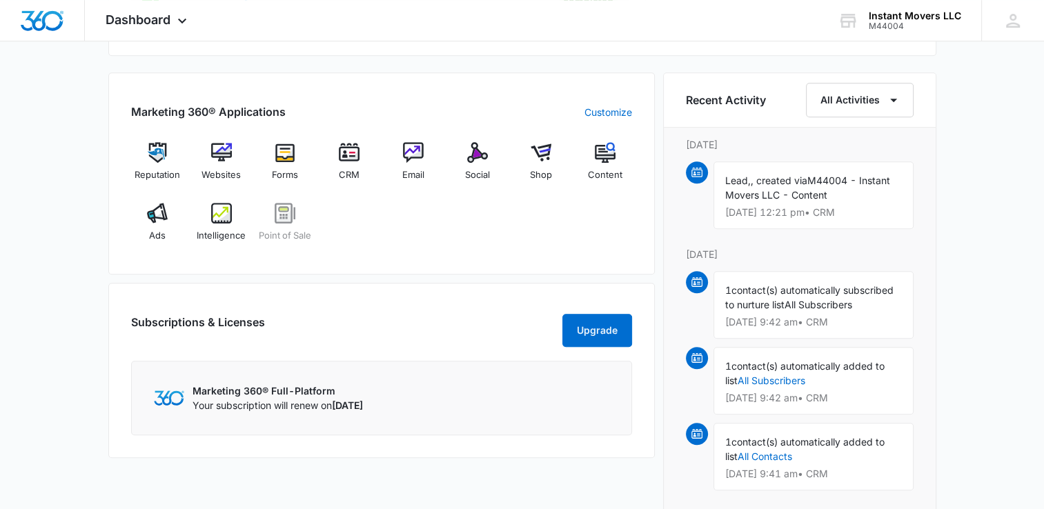 This screenshot has width=1044, height=509. I want to click on span: Intelligence, so click(221, 236).